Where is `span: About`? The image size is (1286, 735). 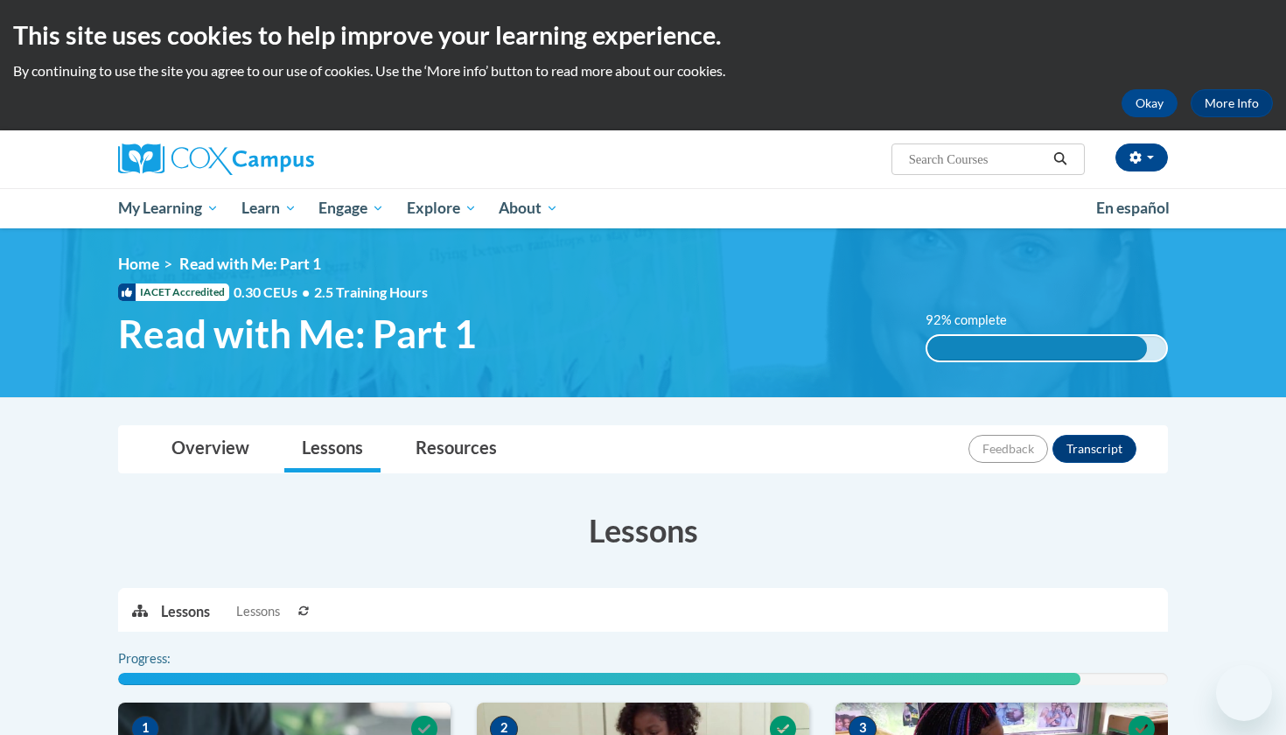 span: About is located at coordinates (528, 208).